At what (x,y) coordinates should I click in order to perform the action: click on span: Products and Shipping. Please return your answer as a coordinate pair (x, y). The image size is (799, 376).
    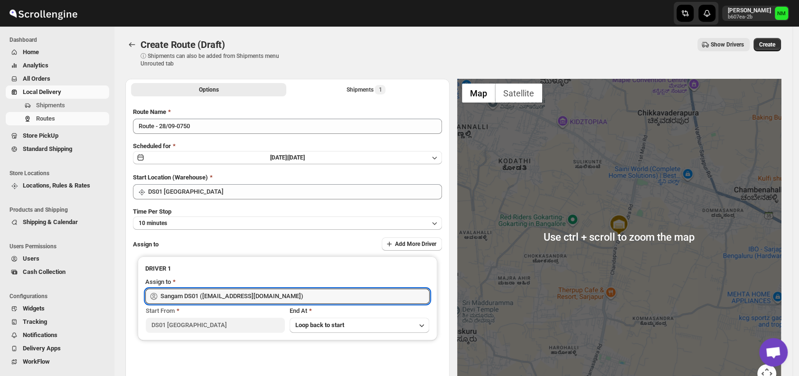
    Looking at the image, I should click on (59, 210).